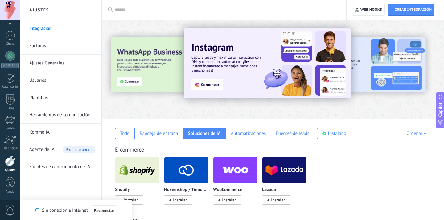 This screenshot has width=444, height=220. I want to click on a: Ajustes Generales, so click(62, 63).